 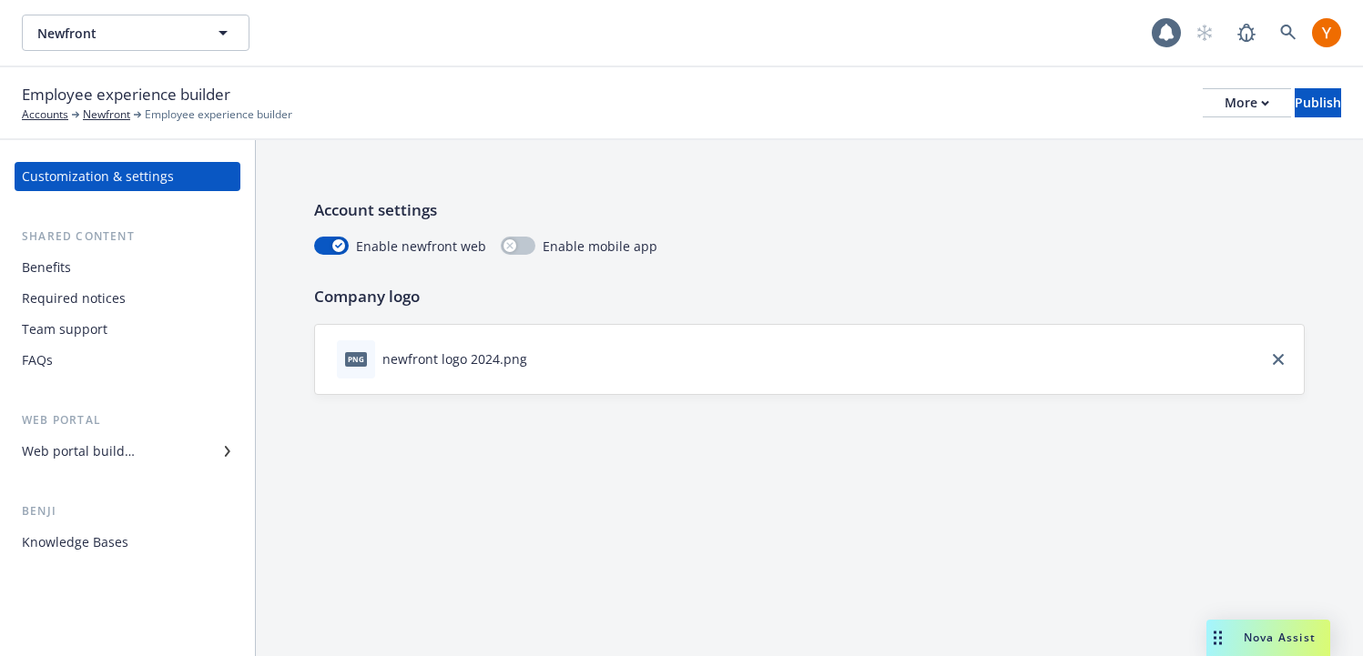 I want to click on a: Customization & settings, so click(x=127, y=177).